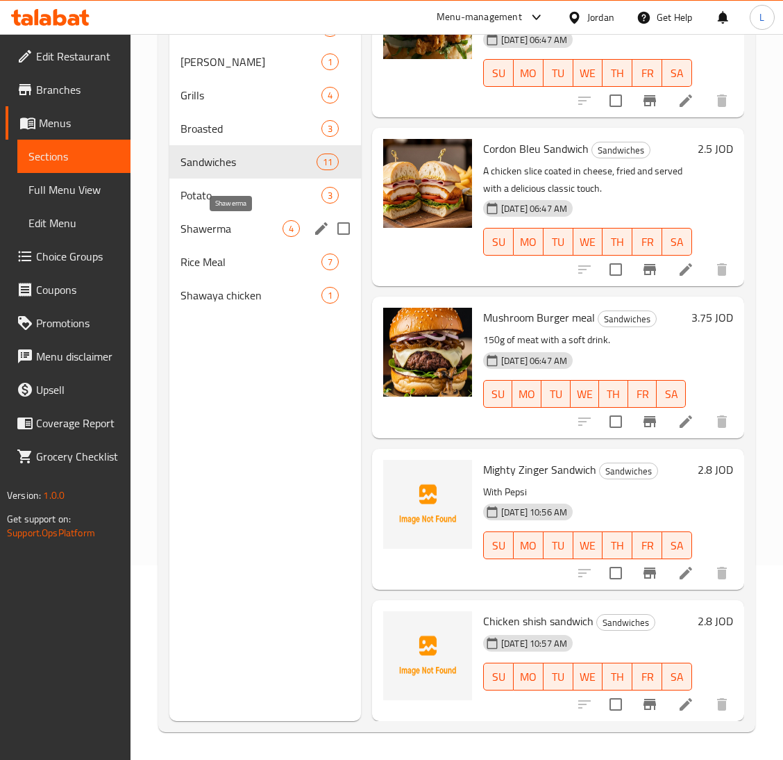 The height and width of the screenshot is (760, 783). Describe the element at coordinates (68, 56) in the screenshot. I see `a: Edit Restaurant` at that location.